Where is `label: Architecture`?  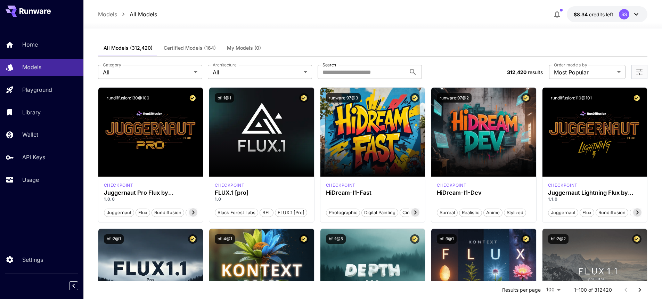
label: Architecture is located at coordinates (224, 65).